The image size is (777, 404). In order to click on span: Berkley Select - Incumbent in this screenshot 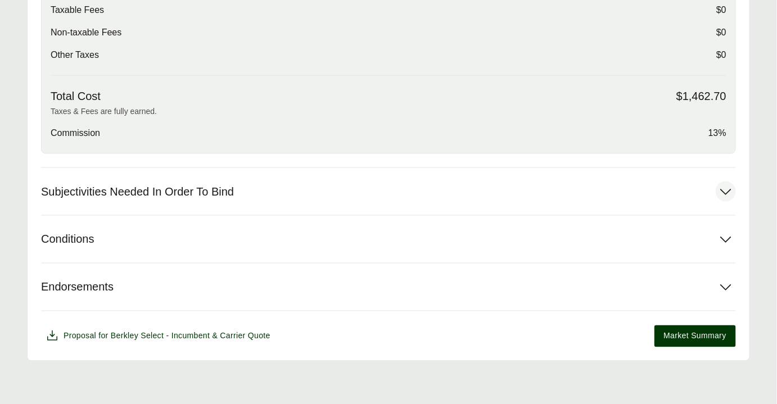, I will do `click(160, 336)`.